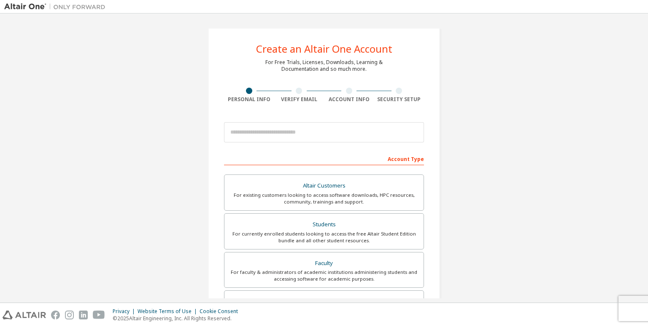 The width and height of the screenshot is (648, 327). I want to click on div: Everyone else, so click(324, 302).